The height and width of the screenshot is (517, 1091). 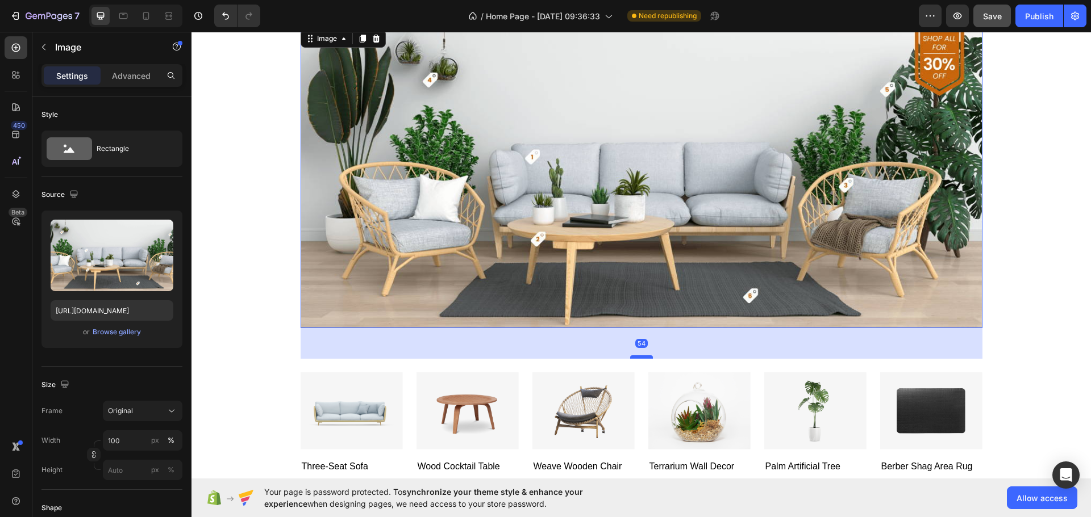 I want to click on div: Shape, so click(x=52, y=508).